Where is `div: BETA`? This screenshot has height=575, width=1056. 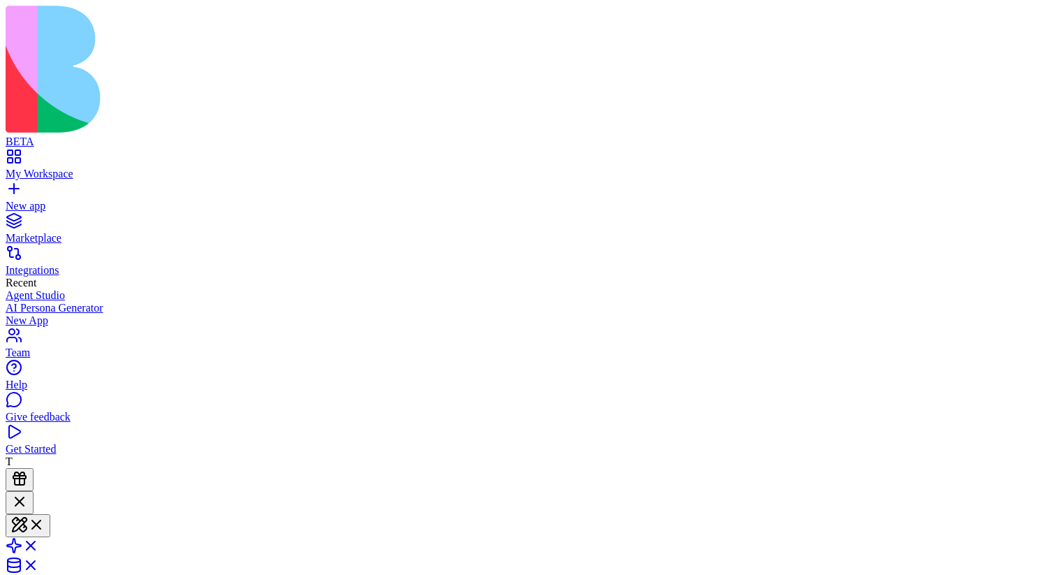
div: BETA is located at coordinates (528, 142).